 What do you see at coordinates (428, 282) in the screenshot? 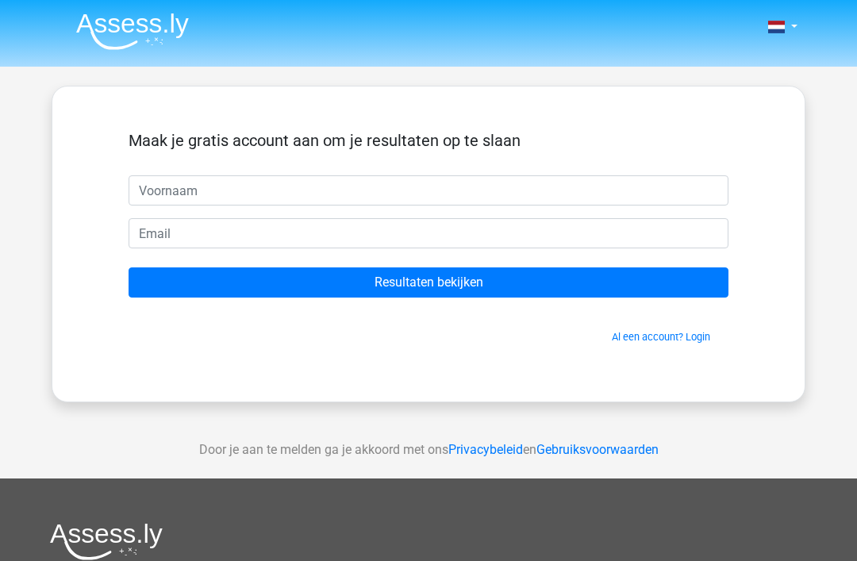
I see `input: Resultaten bekijken` at bounding box center [428, 282].